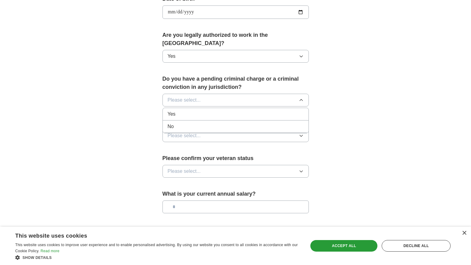 The image size is (471, 265). Describe the element at coordinates (236, 83) in the screenshot. I see `label: Do you have a pending criminal charge or a criminal conviction in any jurisdiction?` at that location.